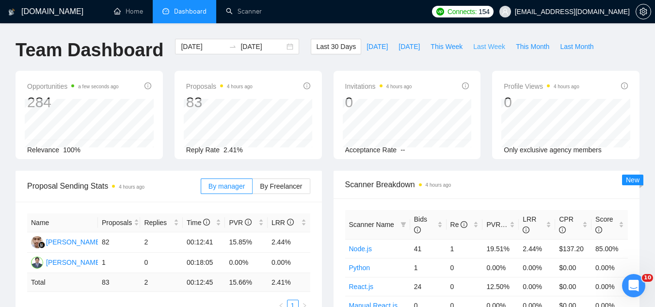 The height and width of the screenshot is (307, 655). I want to click on th: Proposals, so click(119, 223).